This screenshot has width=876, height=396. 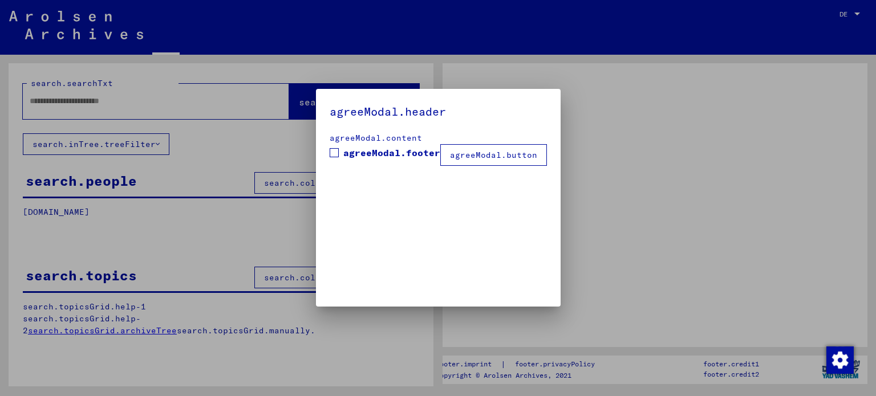 I want to click on img: Zmienić zgodę, so click(x=840, y=360).